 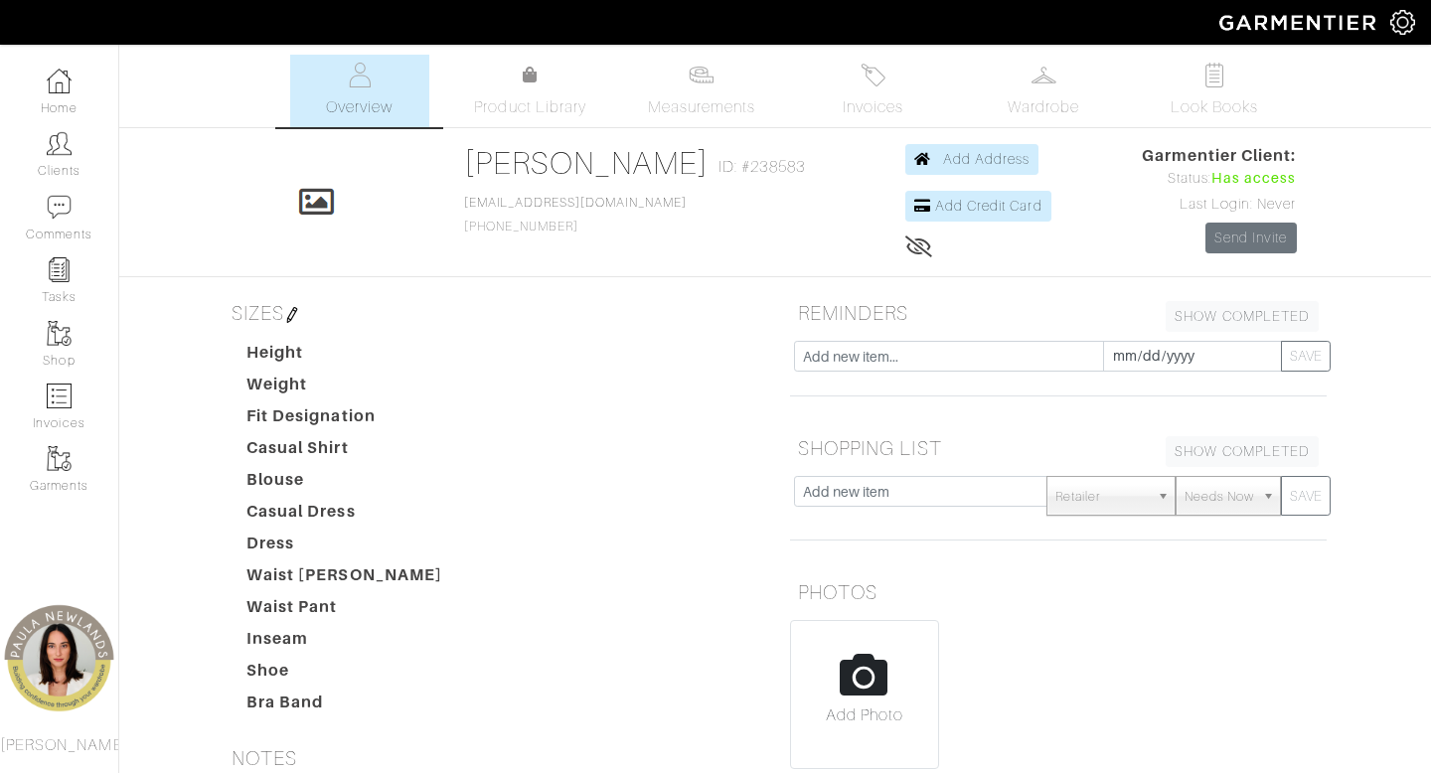 What do you see at coordinates (872, 107) in the screenshot?
I see `span: Invoices` at bounding box center [872, 107].